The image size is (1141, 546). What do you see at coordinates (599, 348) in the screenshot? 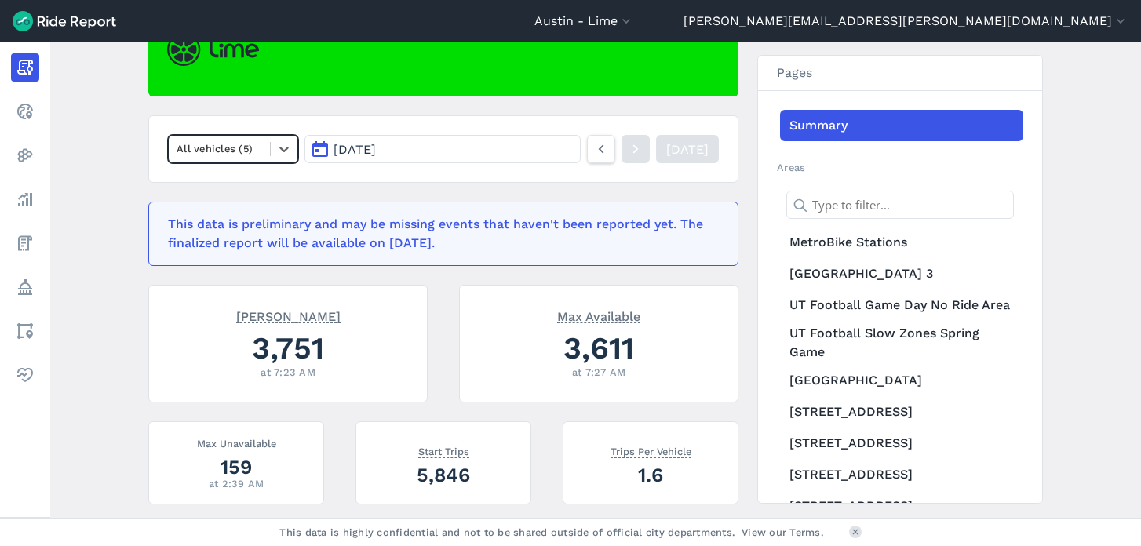
I see `div: 3,611` at bounding box center [599, 348].